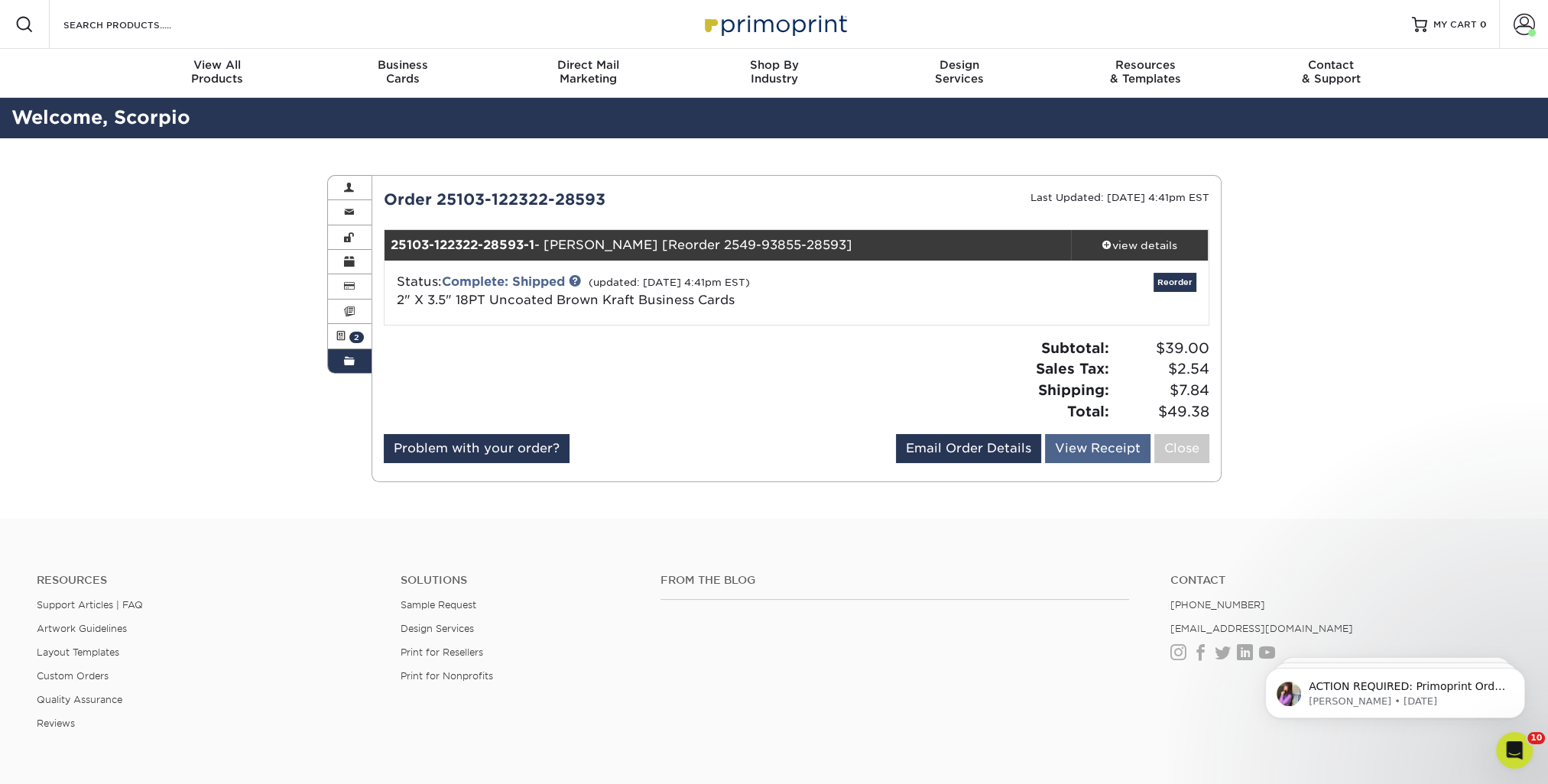 The width and height of the screenshot is (1548, 784). What do you see at coordinates (1088, 411) in the screenshot?
I see `strong: Total:` at bounding box center [1088, 411].